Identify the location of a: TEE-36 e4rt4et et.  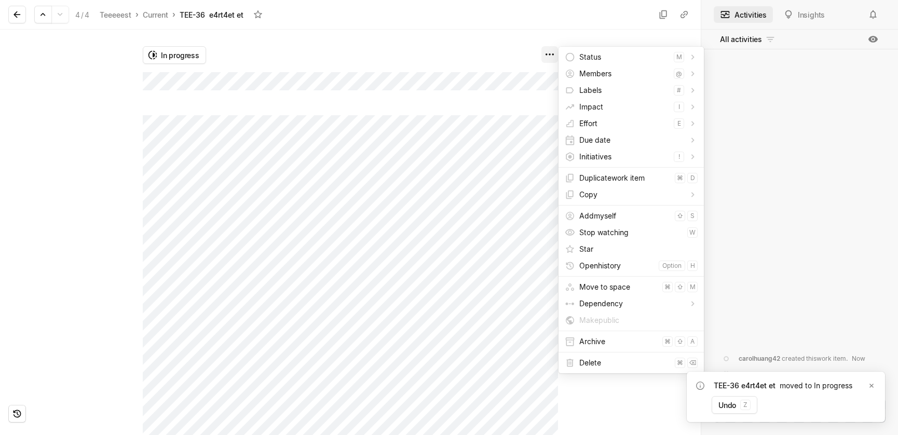
(745, 385).